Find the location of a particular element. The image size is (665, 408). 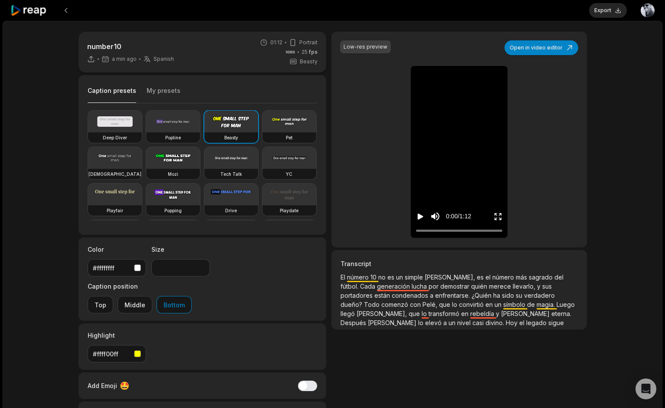

span: convirtió is located at coordinates (472, 304).